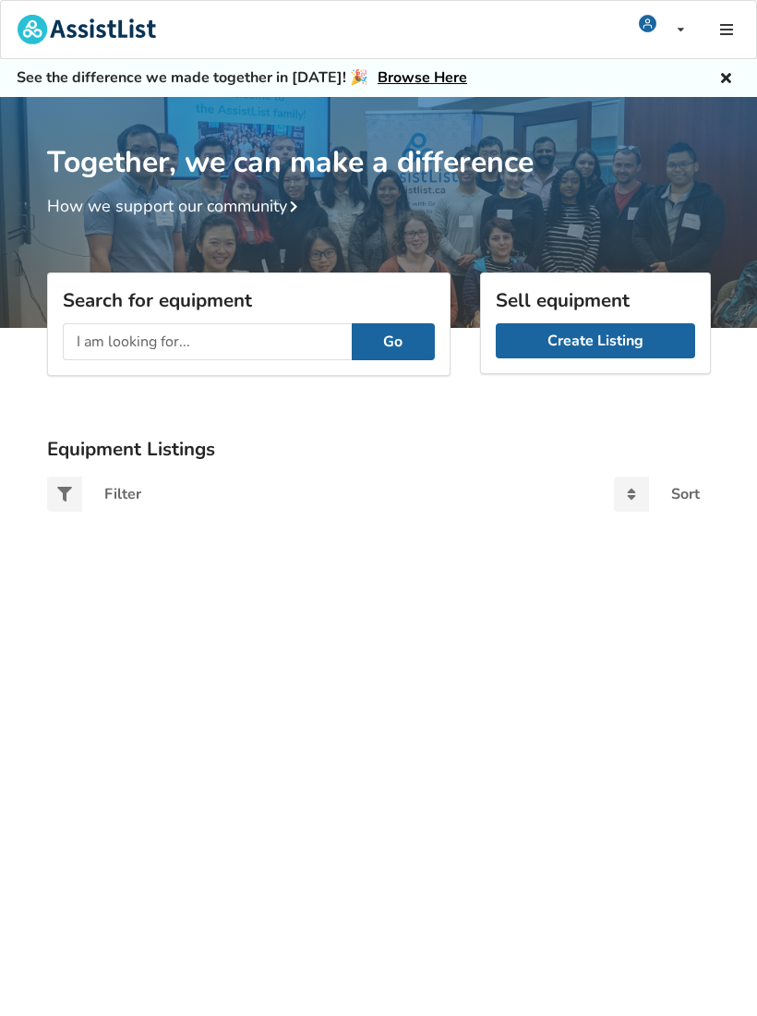 This screenshot has height=1016, width=757. I want to click on img: user icon, so click(647, 23).